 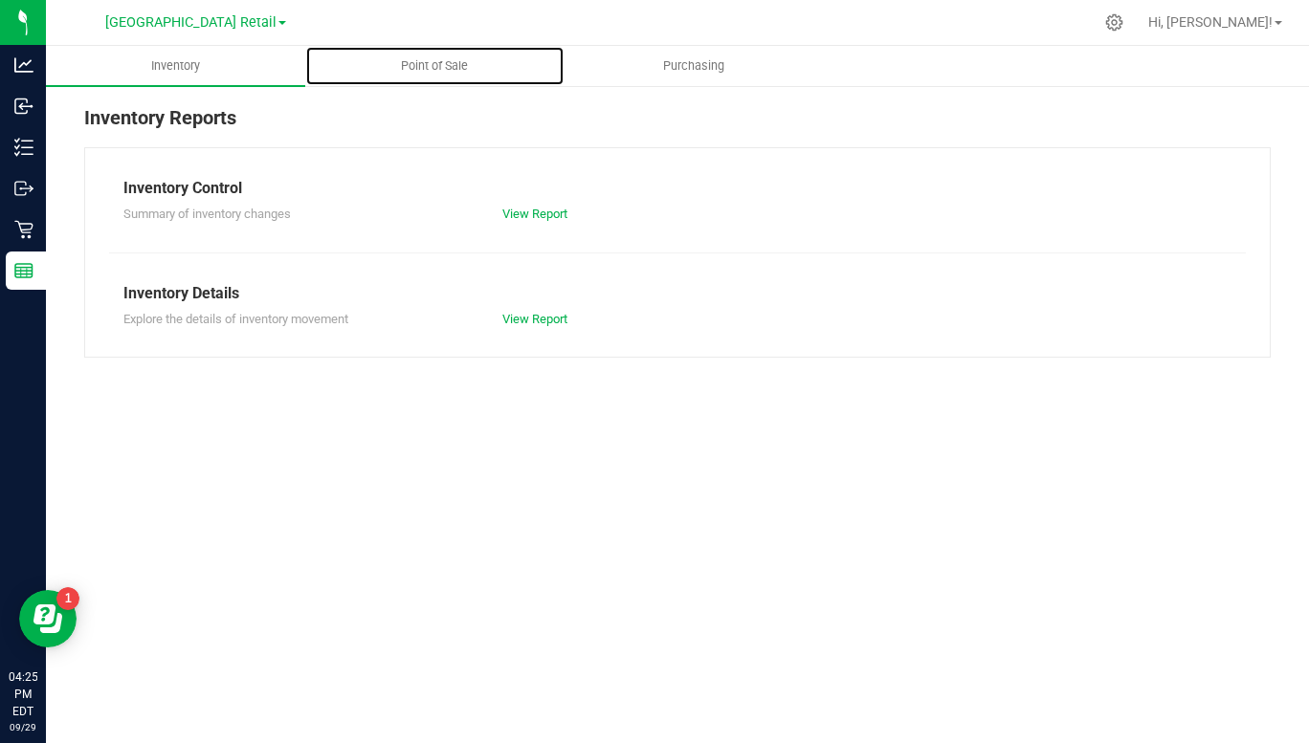 What do you see at coordinates (235, 319) in the screenshot?
I see `span: Explore the details of inventory movement` at bounding box center [235, 319].